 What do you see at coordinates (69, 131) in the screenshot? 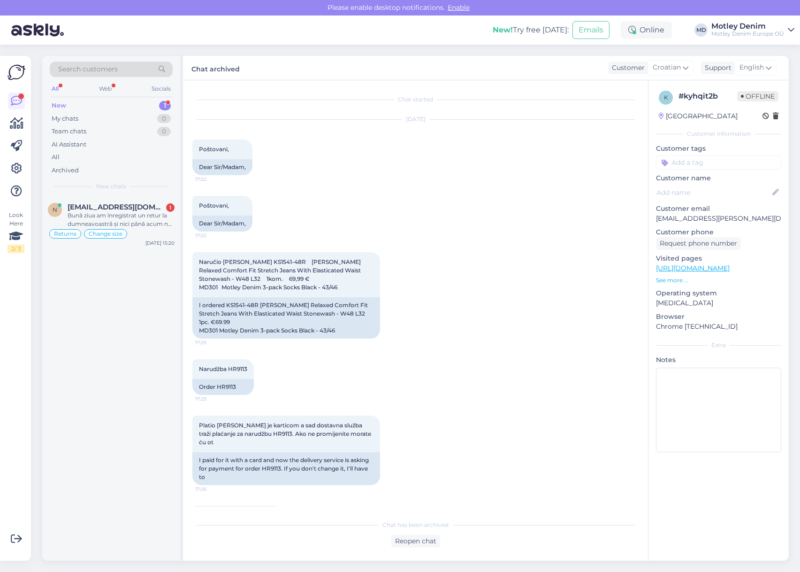
I see `div: Team chats` at bounding box center [69, 131].